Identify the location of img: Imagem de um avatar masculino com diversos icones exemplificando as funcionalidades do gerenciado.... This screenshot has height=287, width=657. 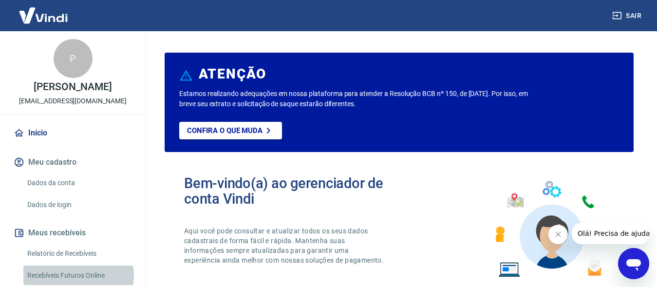
(550, 229).